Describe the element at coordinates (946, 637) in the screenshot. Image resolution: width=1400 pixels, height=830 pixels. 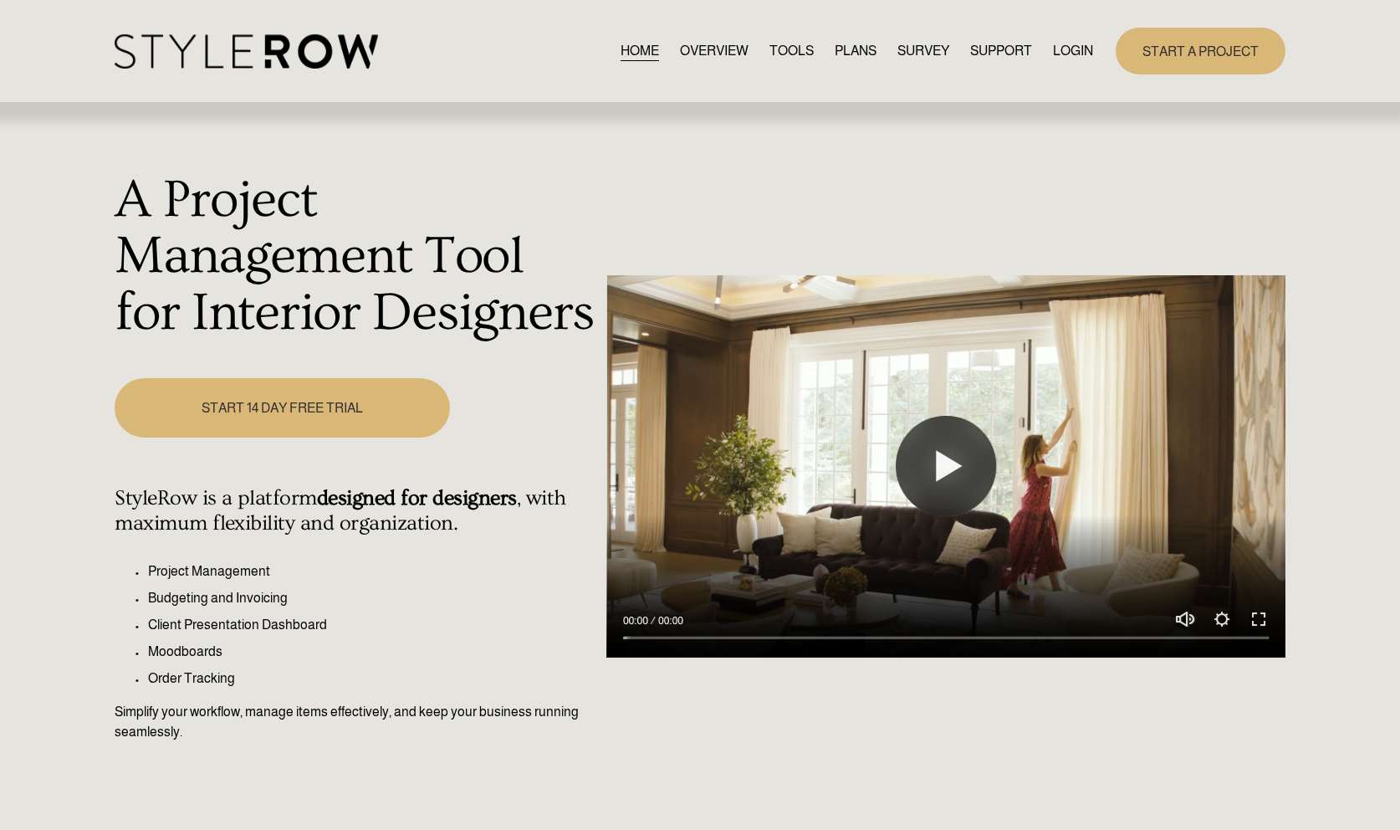
I see `input: Seek` at that location.